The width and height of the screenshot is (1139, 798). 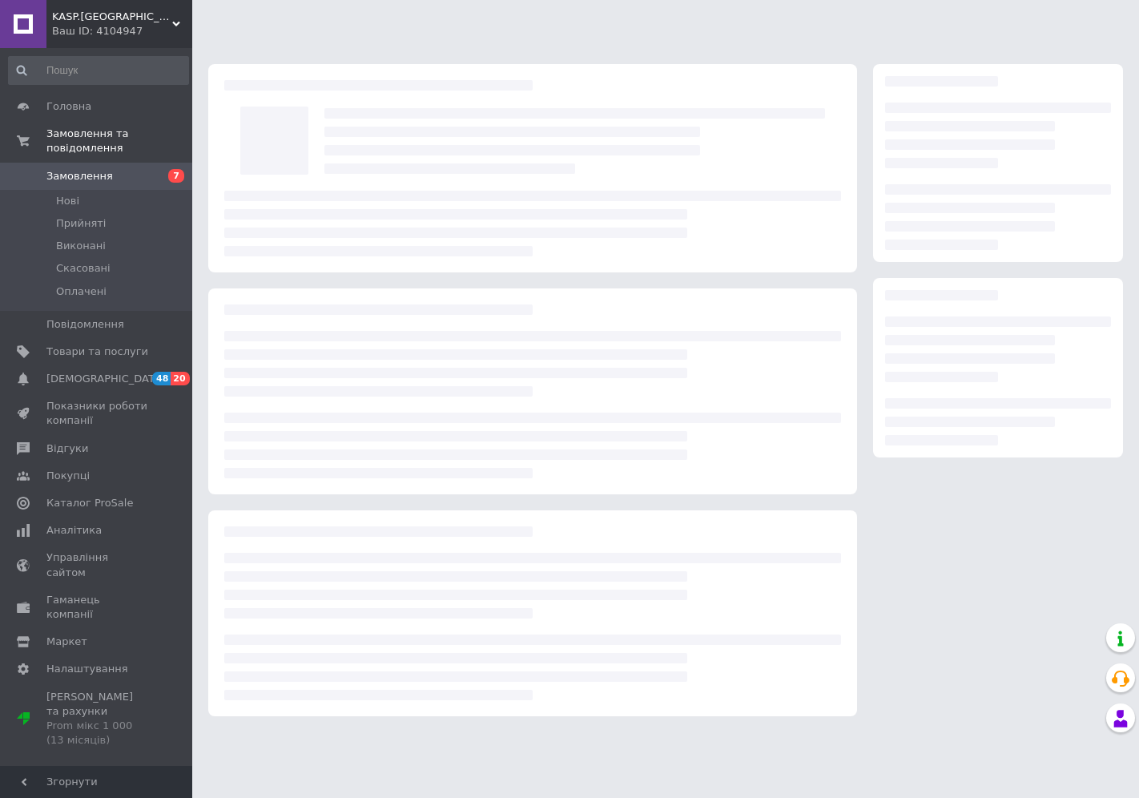 What do you see at coordinates (67, 201) in the screenshot?
I see `span: Нові` at bounding box center [67, 201].